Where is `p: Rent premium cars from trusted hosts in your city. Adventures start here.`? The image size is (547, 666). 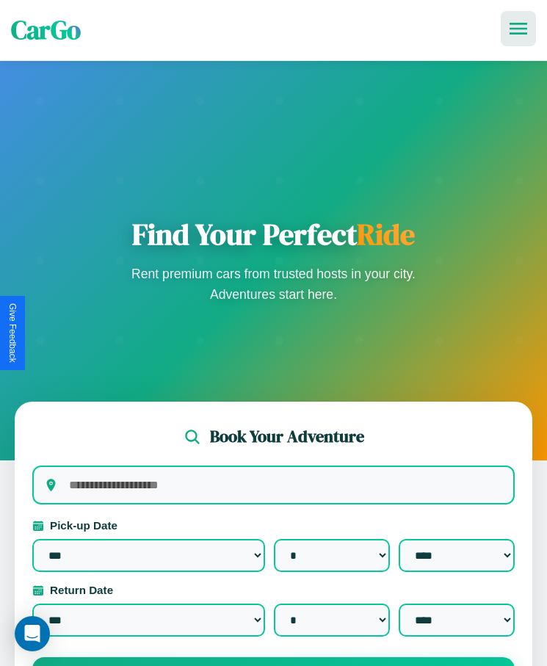
p: Rent premium cars from trusted hosts in your city. Adventures start here. is located at coordinates (274, 284).